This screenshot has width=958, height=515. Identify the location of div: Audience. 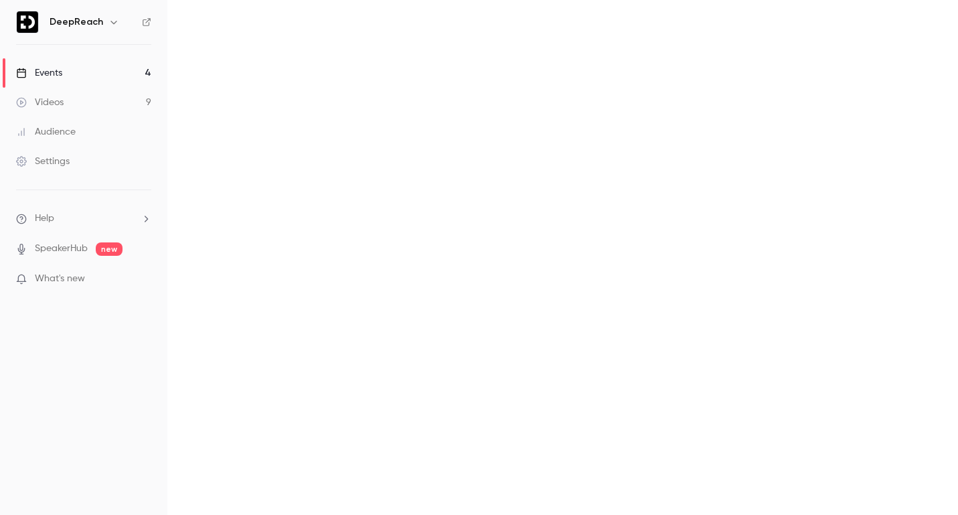
(46, 132).